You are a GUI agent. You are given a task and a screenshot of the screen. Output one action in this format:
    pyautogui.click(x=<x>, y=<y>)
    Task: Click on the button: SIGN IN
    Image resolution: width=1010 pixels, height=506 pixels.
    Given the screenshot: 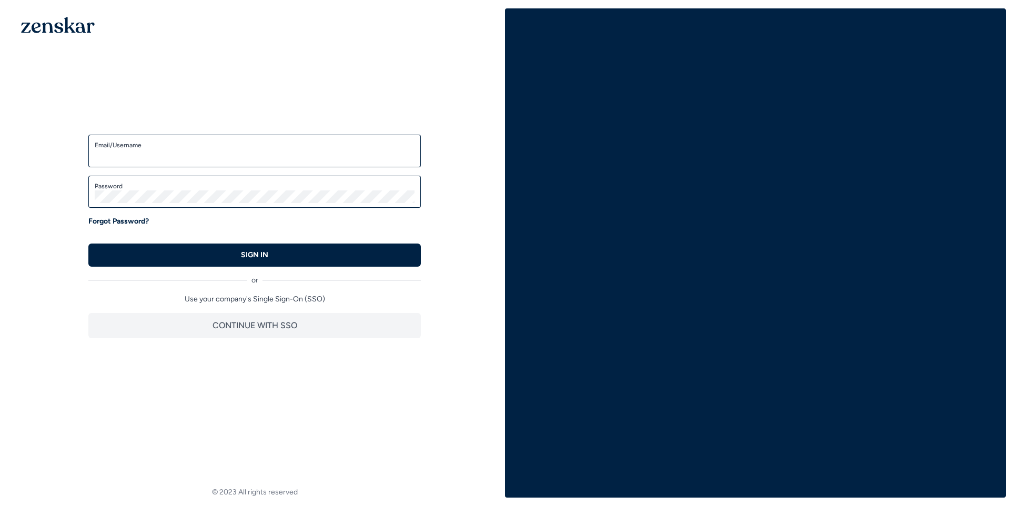 What is the action you would take?
    pyautogui.click(x=255, y=255)
    